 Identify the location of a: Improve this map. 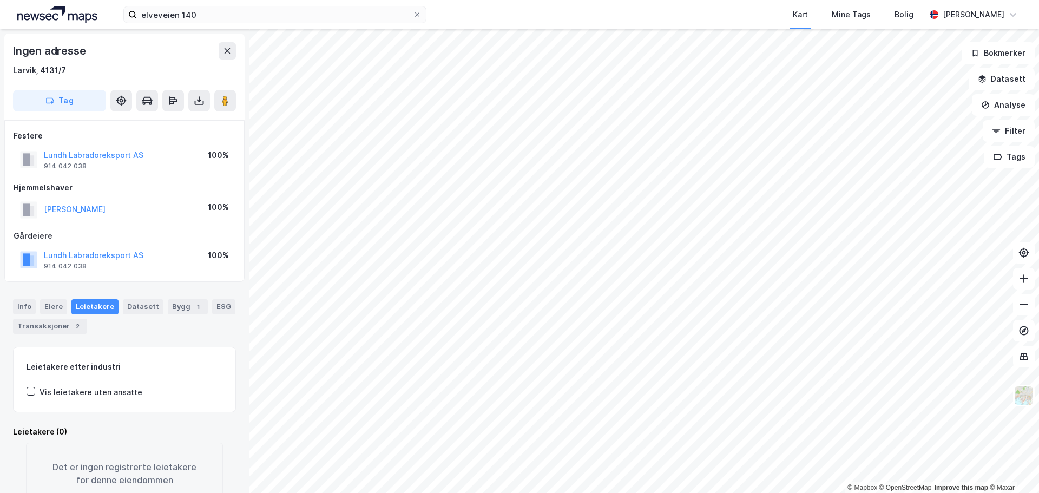
(961, 488).